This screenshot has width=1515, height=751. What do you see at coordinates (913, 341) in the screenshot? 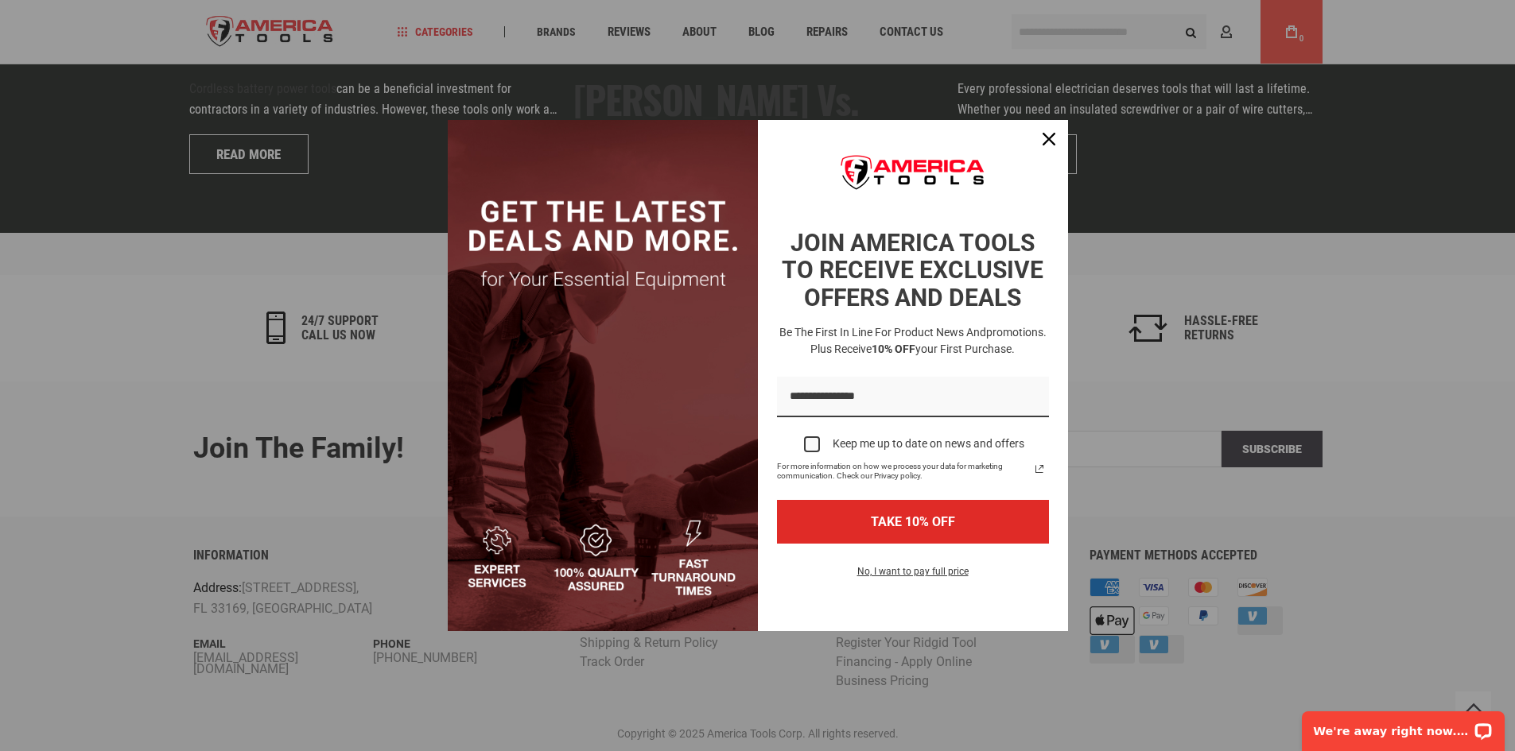
I see `h3: Be the first in line for product news and` at bounding box center [913, 341].